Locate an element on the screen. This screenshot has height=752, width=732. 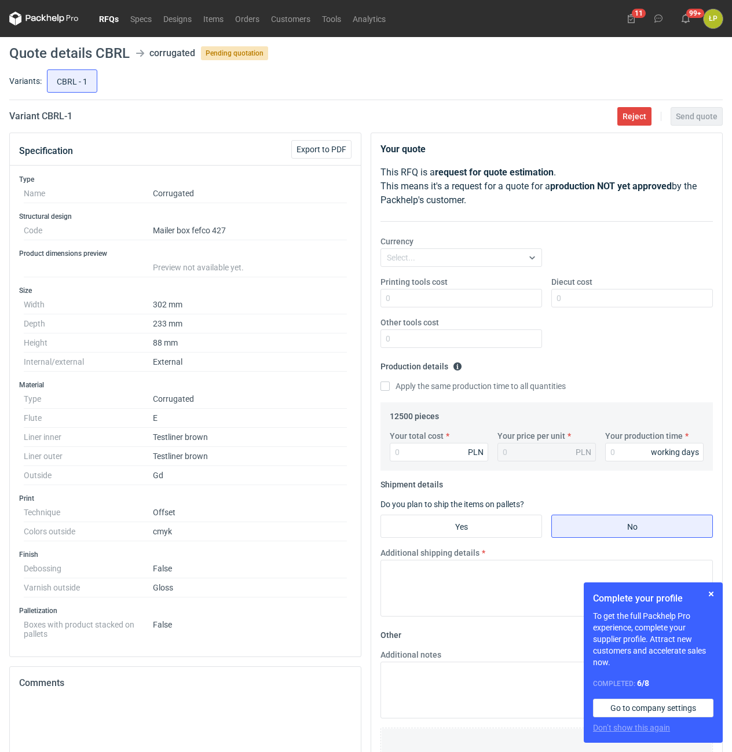
span: Pending quotation is located at coordinates (234, 53).